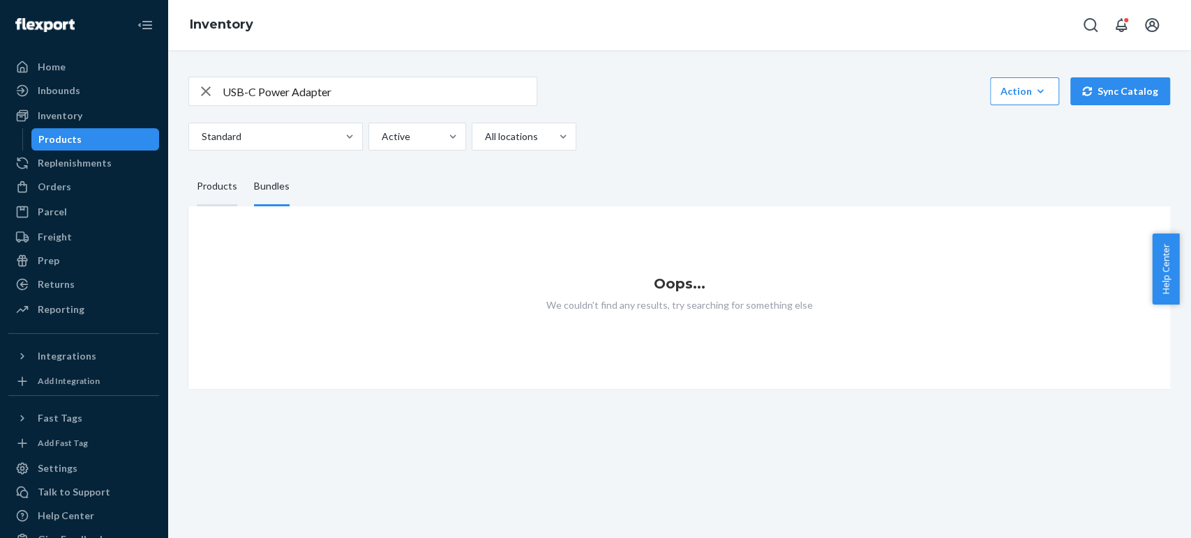  Describe the element at coordinates (84, 261) in the screenshot. I see `a: Prep` at that location.